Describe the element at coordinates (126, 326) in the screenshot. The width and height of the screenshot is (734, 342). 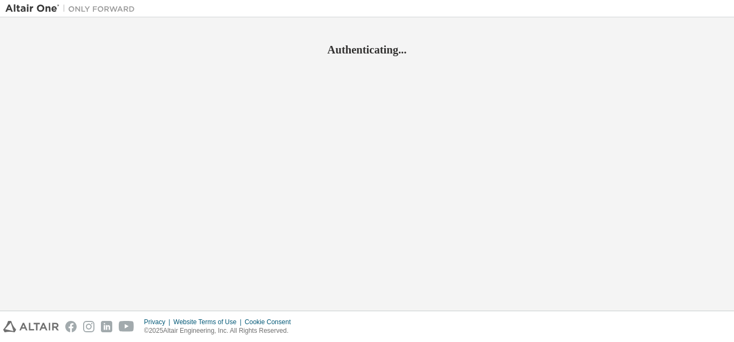
I see `img: youtube.svg` at that location.